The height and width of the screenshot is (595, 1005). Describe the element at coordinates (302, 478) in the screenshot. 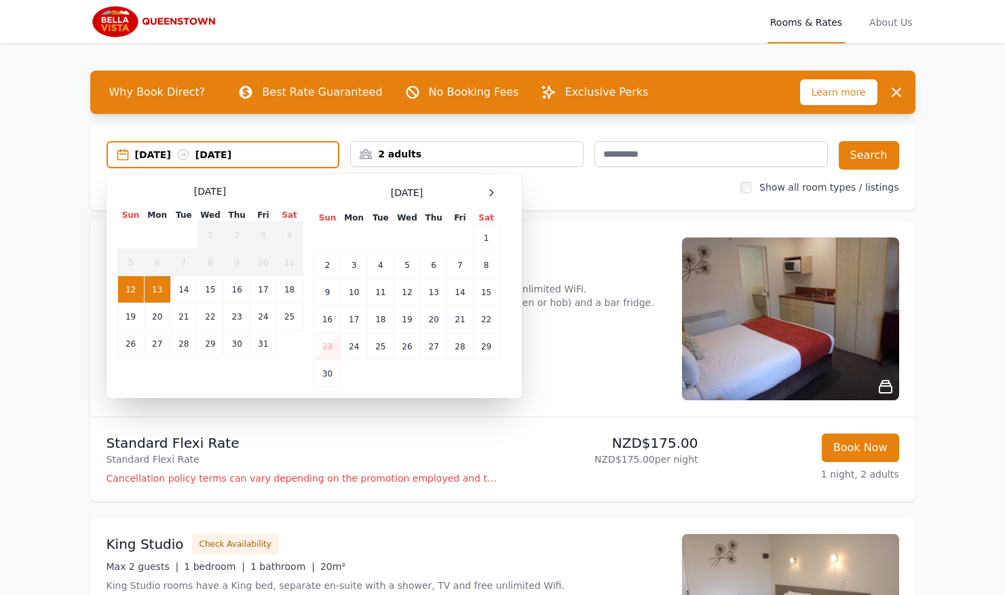

I see `p: Cancellation policy terms can vary depending on the promotion employed and the time of stay of th...` at that location.